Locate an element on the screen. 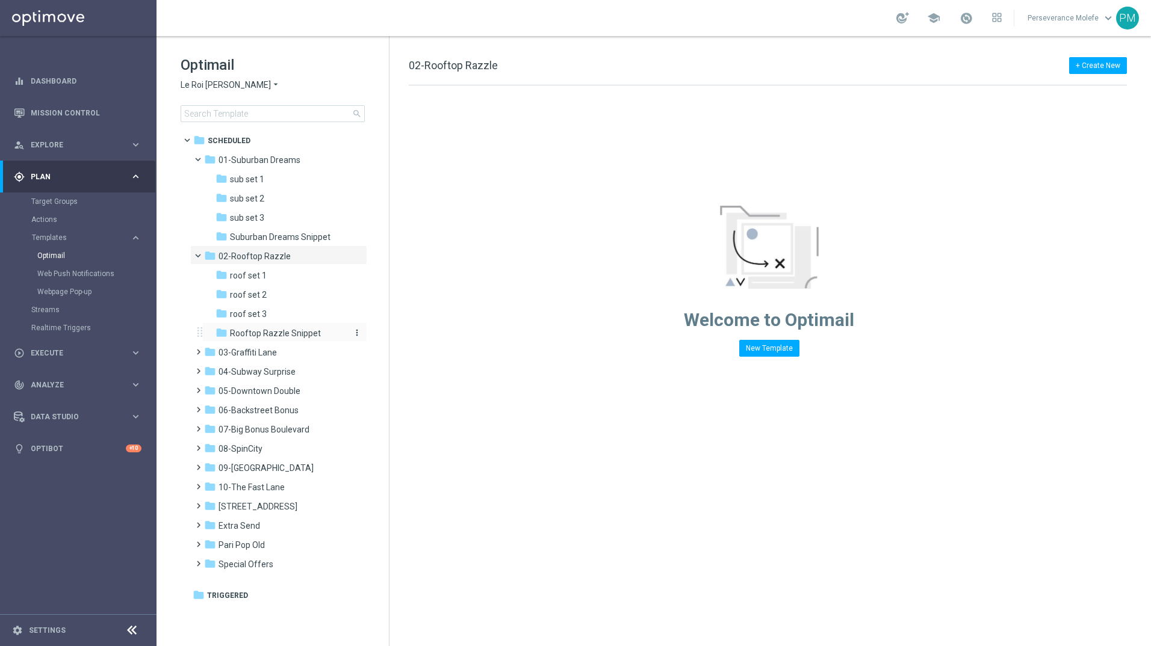  span: 10-The Fast Lane is located at coordinates (252, 488).